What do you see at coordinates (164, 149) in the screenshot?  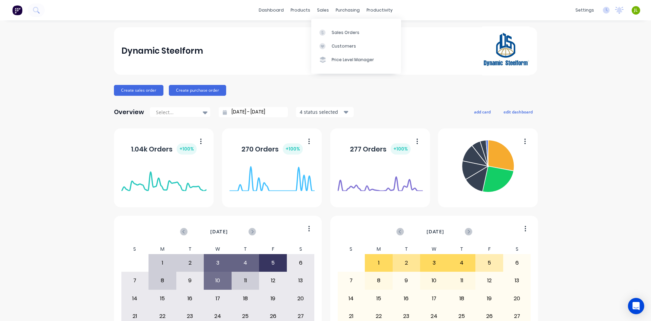 I see `div: 1.04k Orders` at bounding box center [164, 149].